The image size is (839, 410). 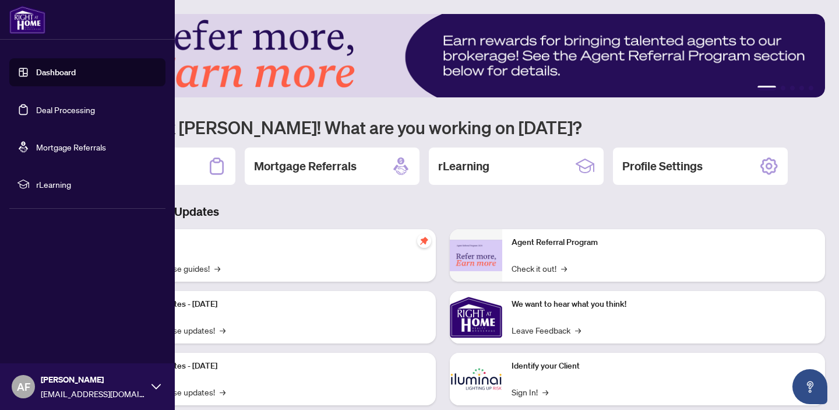 I want to click on p: We want to hear what you think!, so click(x=664, y=304).